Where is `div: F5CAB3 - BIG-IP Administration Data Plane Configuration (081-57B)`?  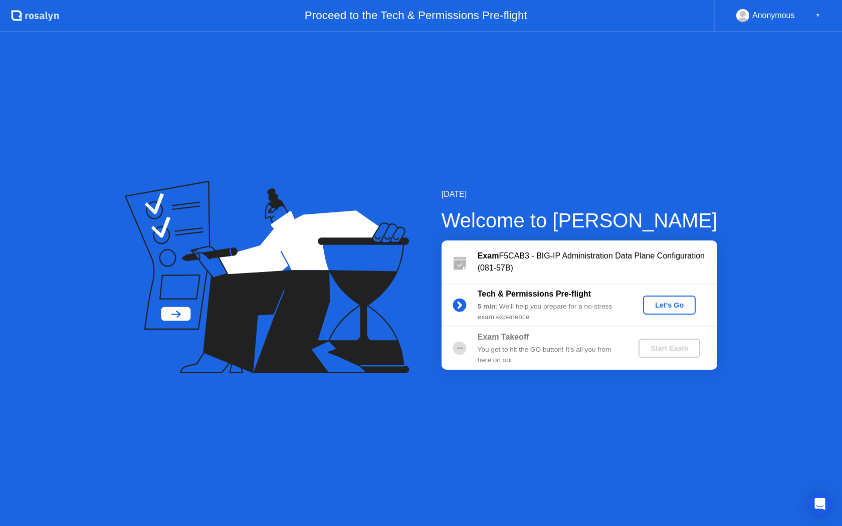
div: F5CAB3 - BIG-IP Administration Data Plane Configuration (081-57B) is located at coordinates (597, 262).